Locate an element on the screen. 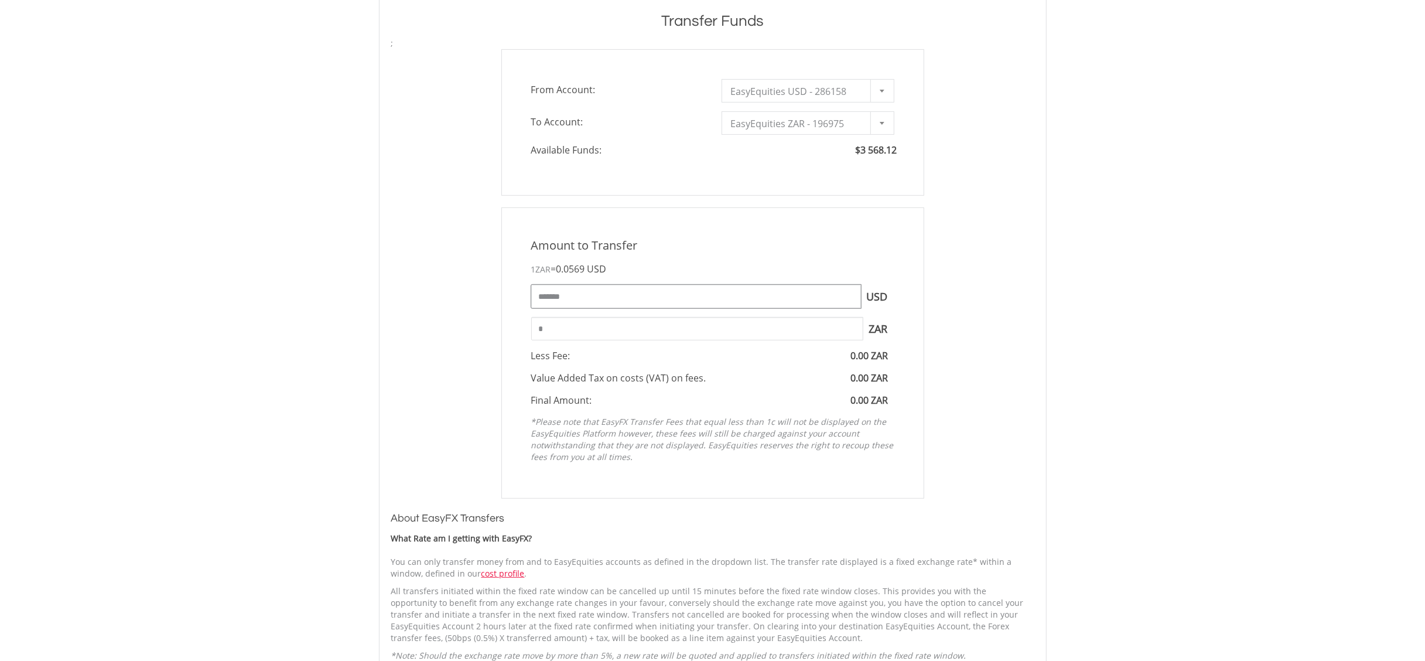 The height and width of the screenshot is (661, 1425). h1: Transfer Funds is located at coordinates (713, 21).